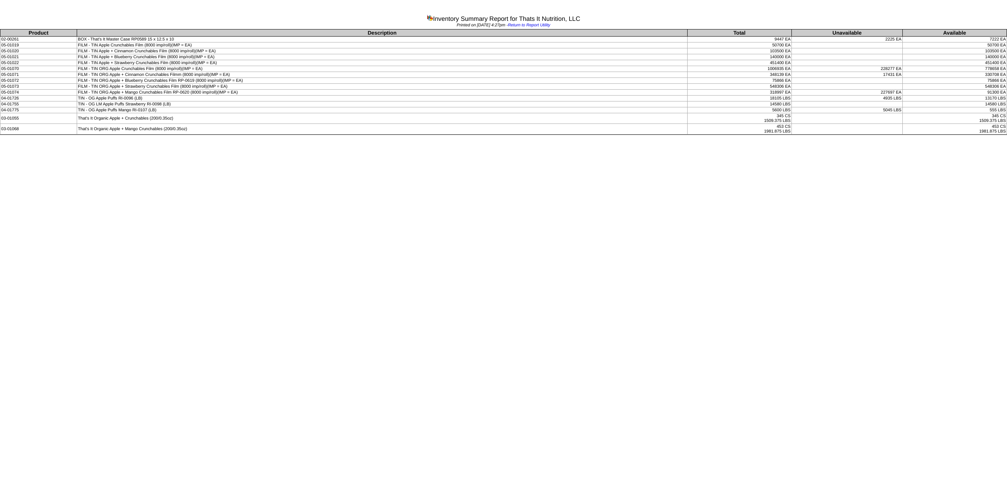 The width and height of the screenshot is (1007, 503). I want to click on td: 05-01072, so click(39, 81).